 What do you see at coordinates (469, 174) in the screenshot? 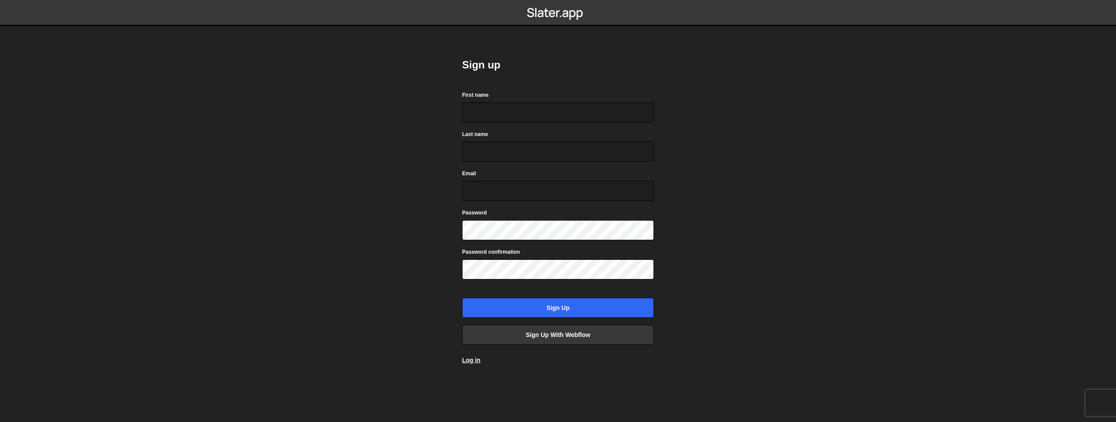
I see `label: Email` at bounding box center [469, 174].